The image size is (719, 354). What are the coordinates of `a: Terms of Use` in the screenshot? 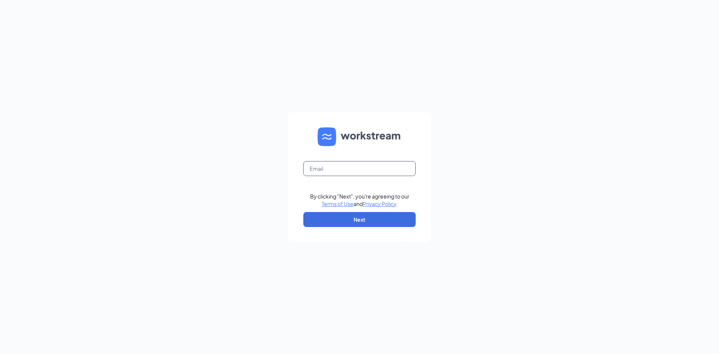 It's located at (338, 204).